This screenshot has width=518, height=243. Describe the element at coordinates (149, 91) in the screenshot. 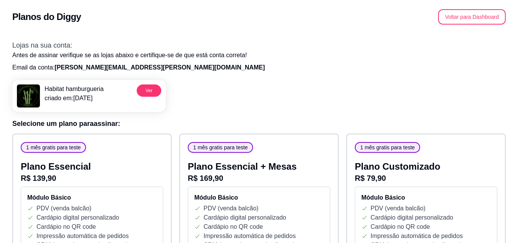

I see `button: Ver` at that location.